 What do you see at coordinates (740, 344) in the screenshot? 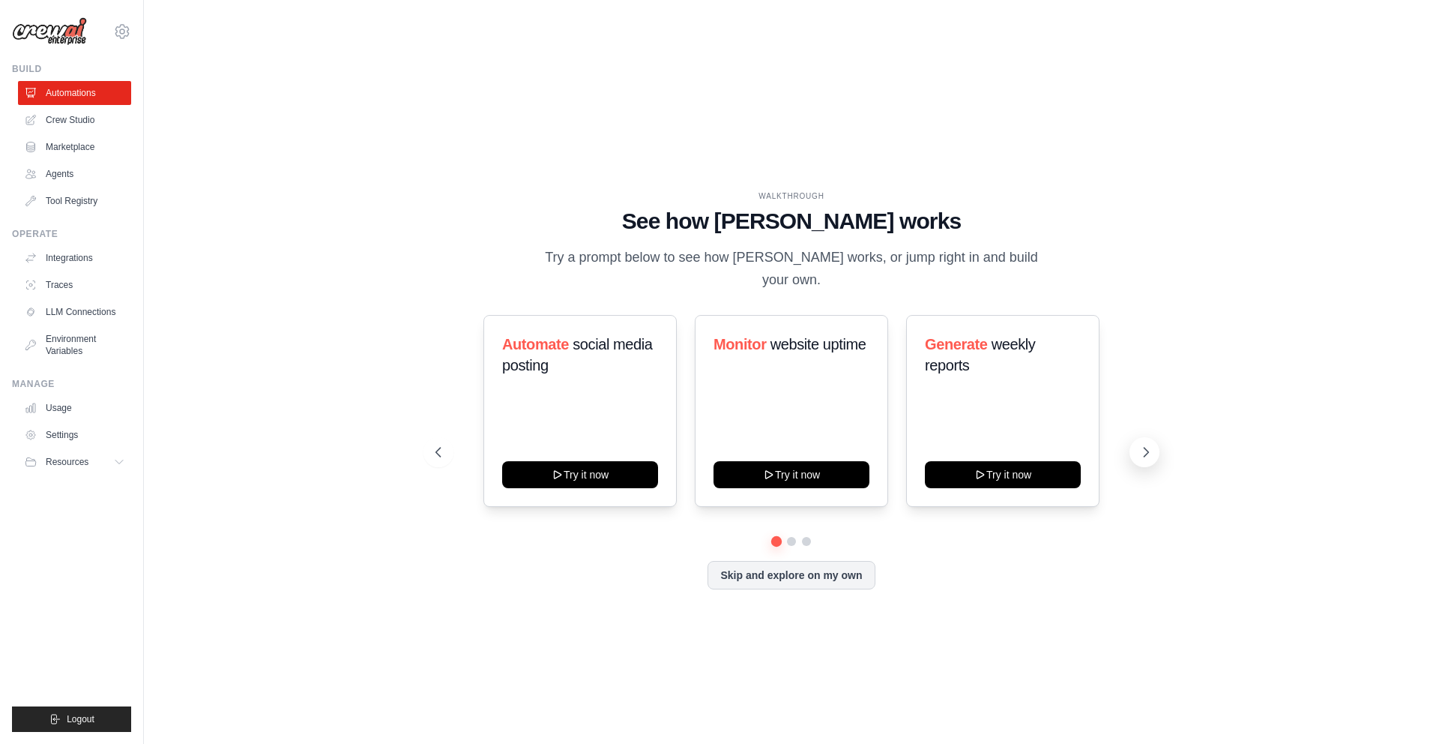
I see `span: Monitor` at bounding box center [740, 344].